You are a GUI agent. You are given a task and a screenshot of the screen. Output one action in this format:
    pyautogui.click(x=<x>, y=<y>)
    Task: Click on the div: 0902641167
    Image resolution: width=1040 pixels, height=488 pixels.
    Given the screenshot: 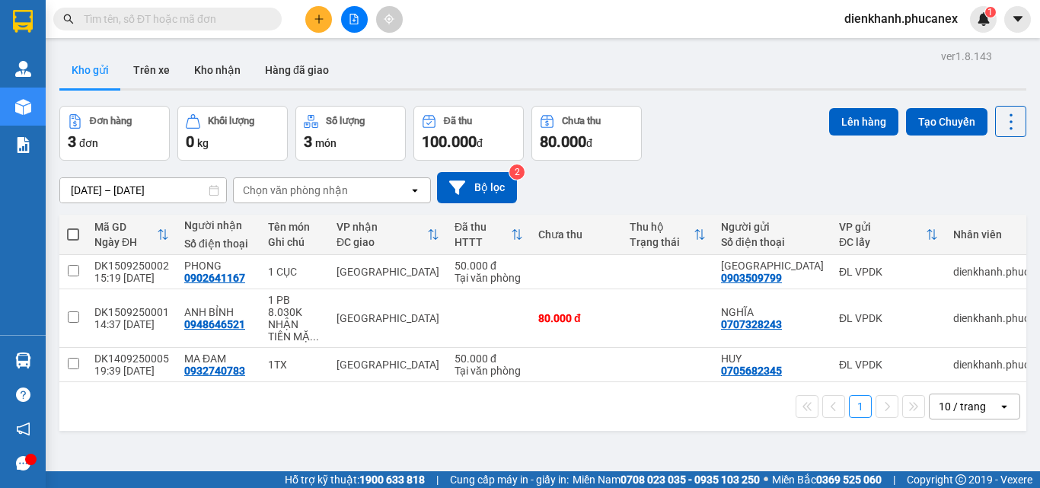 What is the action you would take?
    pyautogui.click(x=215, y=278)
    